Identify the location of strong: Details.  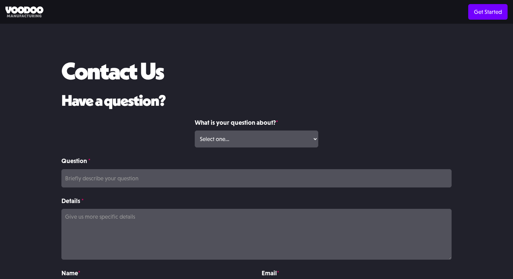
(71, 201).